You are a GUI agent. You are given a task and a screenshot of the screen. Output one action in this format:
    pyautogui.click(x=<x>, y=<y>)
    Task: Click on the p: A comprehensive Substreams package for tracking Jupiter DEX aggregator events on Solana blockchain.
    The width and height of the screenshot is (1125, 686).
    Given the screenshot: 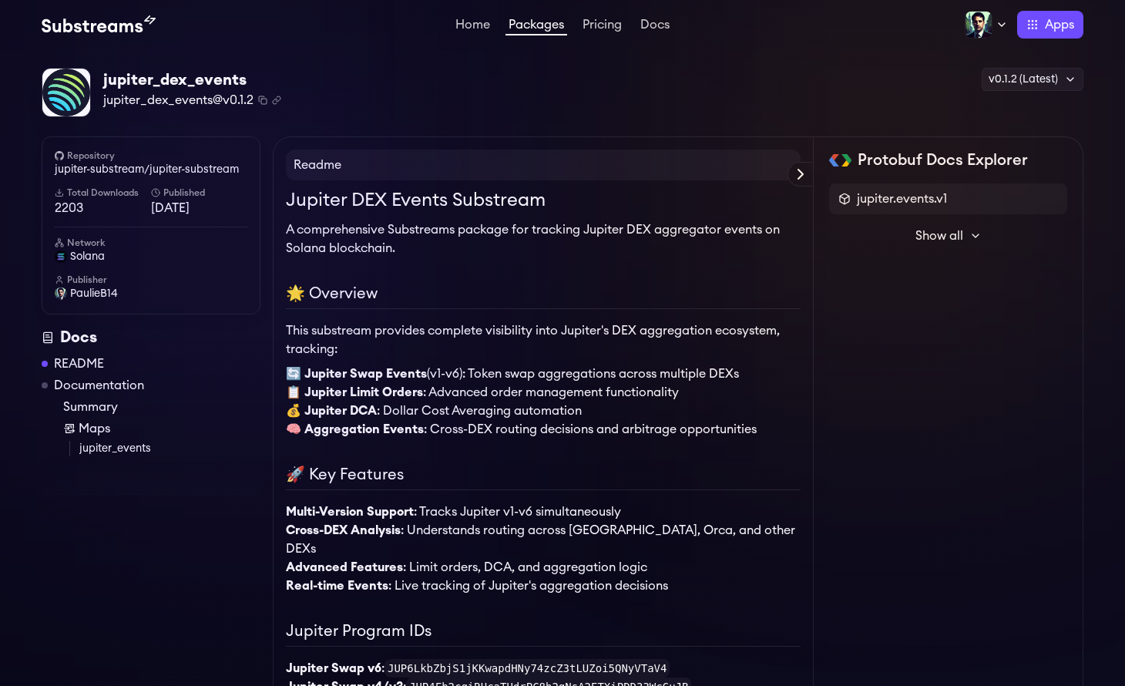 What is the action you would take?
    pyautogui.click(x=543, y=239)
    